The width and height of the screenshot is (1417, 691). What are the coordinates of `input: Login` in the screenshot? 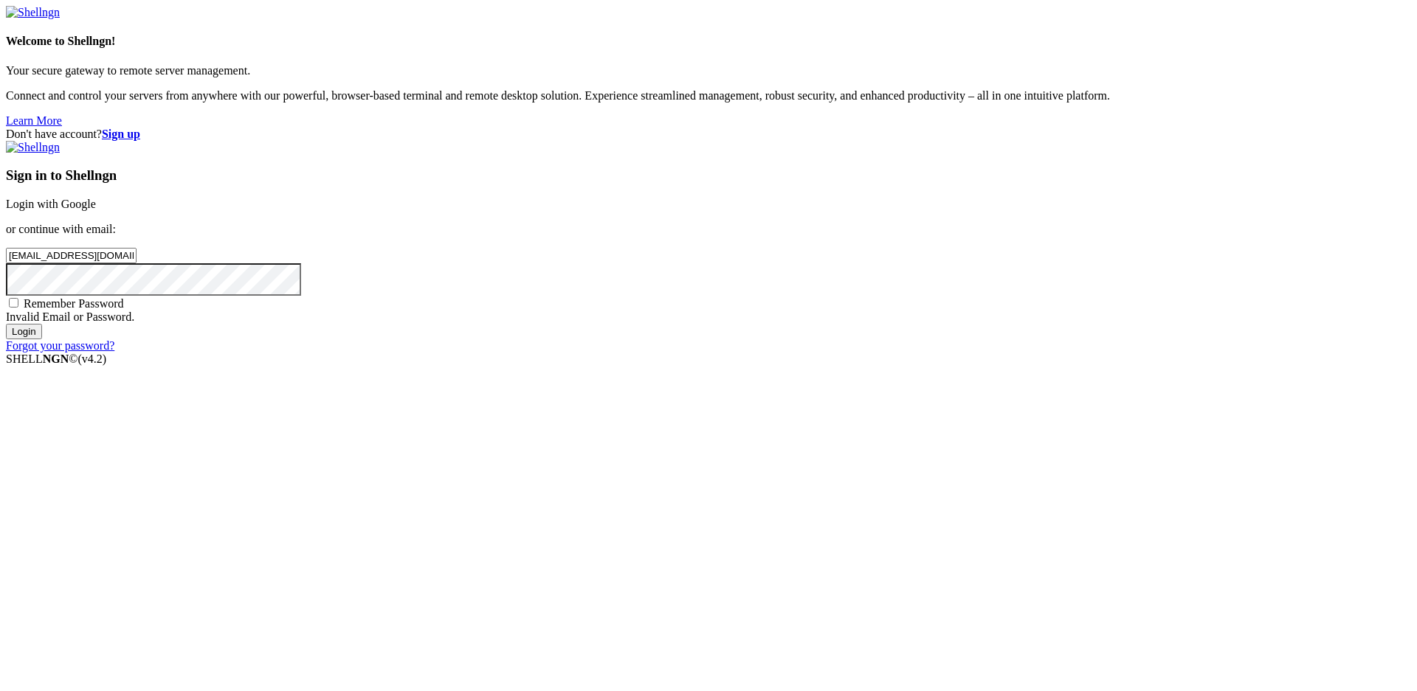 It's located at (24, 331).